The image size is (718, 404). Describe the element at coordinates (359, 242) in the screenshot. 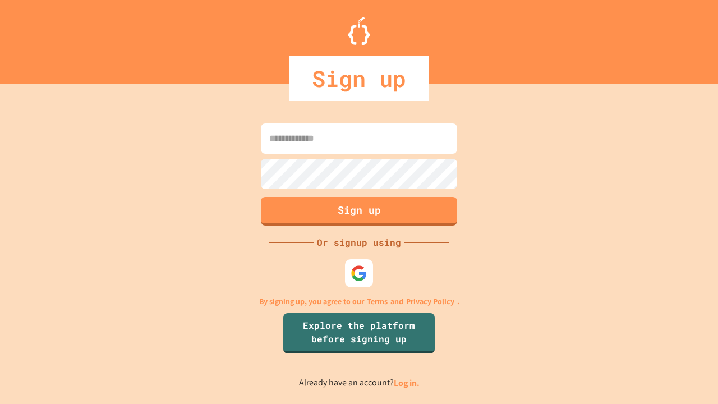

I see `div: Or signup using` at that location.